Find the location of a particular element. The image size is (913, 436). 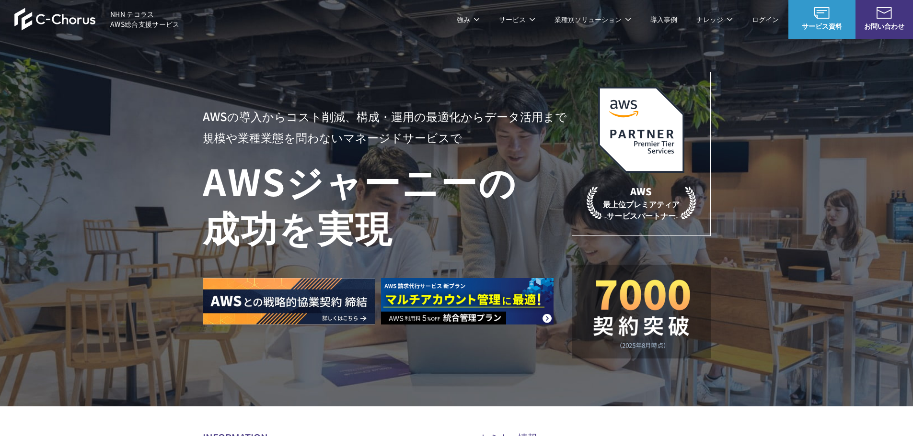

em: AWS is located at coordinates (641, 191).